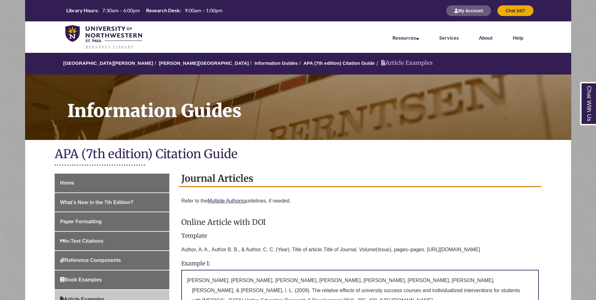  I want to click on th: Library Hours:, so click(82, 10).